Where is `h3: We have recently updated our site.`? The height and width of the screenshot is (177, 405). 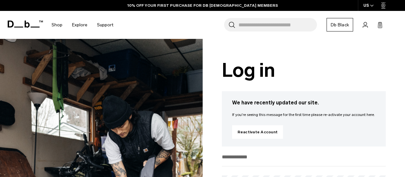
h3: We have recently updated our site. is located at coordinates (304, 103).